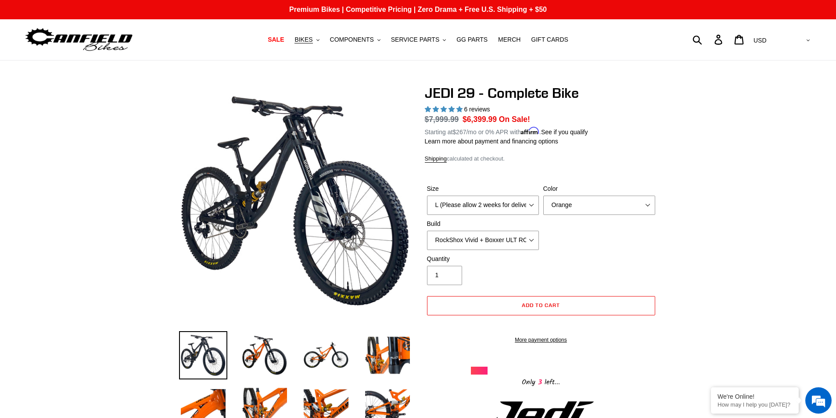  What do you see at coordinates (509, 40) in the screenshot?
I see `a: MERCH` at bounding box center [509, 40].